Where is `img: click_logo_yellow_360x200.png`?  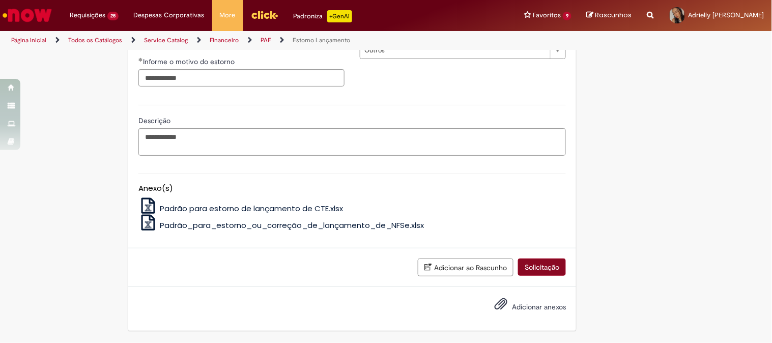
img: click_logo_yellow_360x200.png is located at coordinates (265, 15).